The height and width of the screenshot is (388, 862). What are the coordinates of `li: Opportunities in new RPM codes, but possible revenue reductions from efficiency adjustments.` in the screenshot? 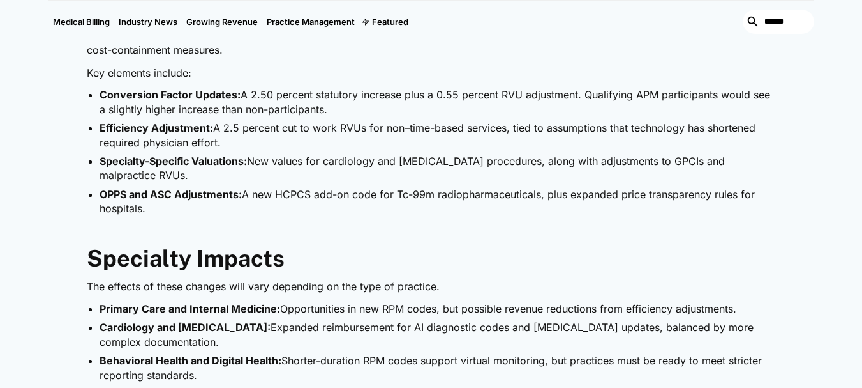 It's located at (438, 308).